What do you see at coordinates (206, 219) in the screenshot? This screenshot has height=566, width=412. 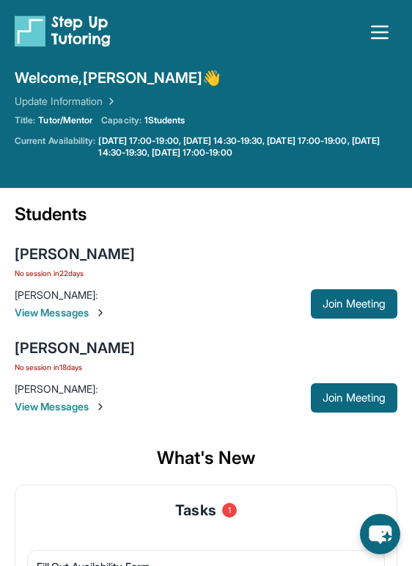 I see `div: Students` at bounding box center [206, 219].